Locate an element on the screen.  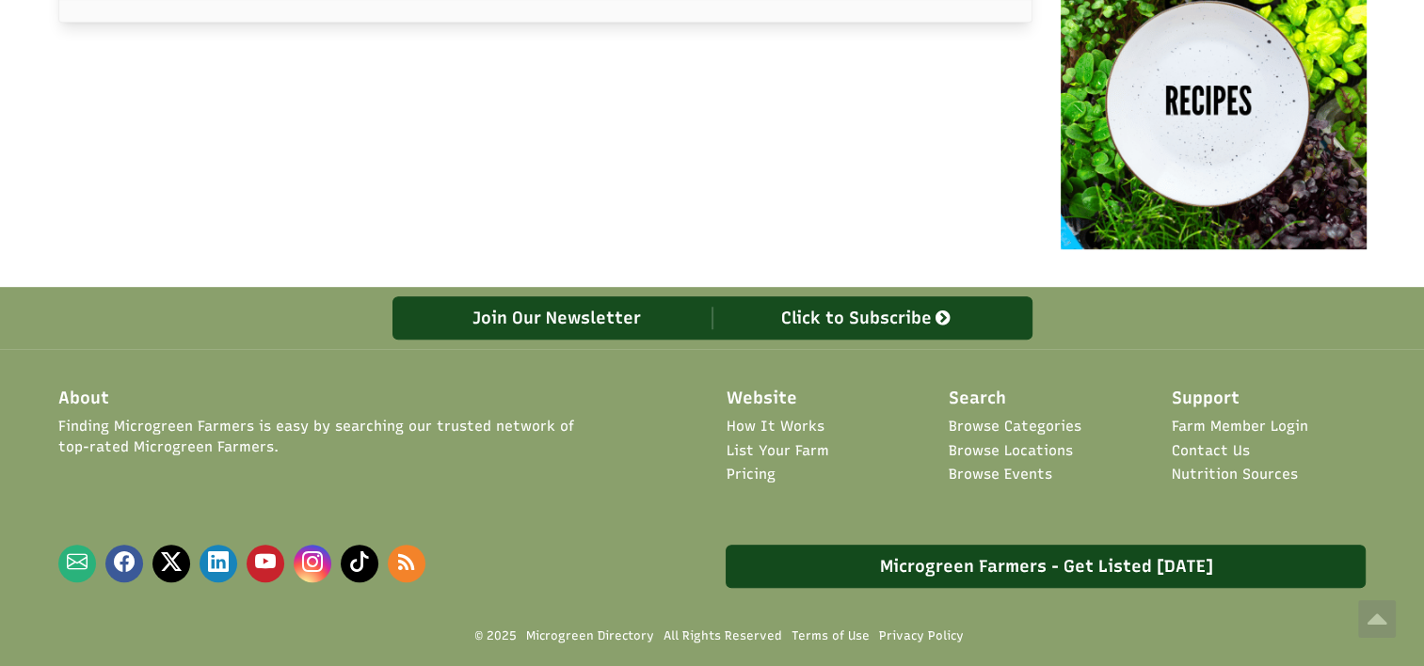
span: About is located at coordinates (84, 399).